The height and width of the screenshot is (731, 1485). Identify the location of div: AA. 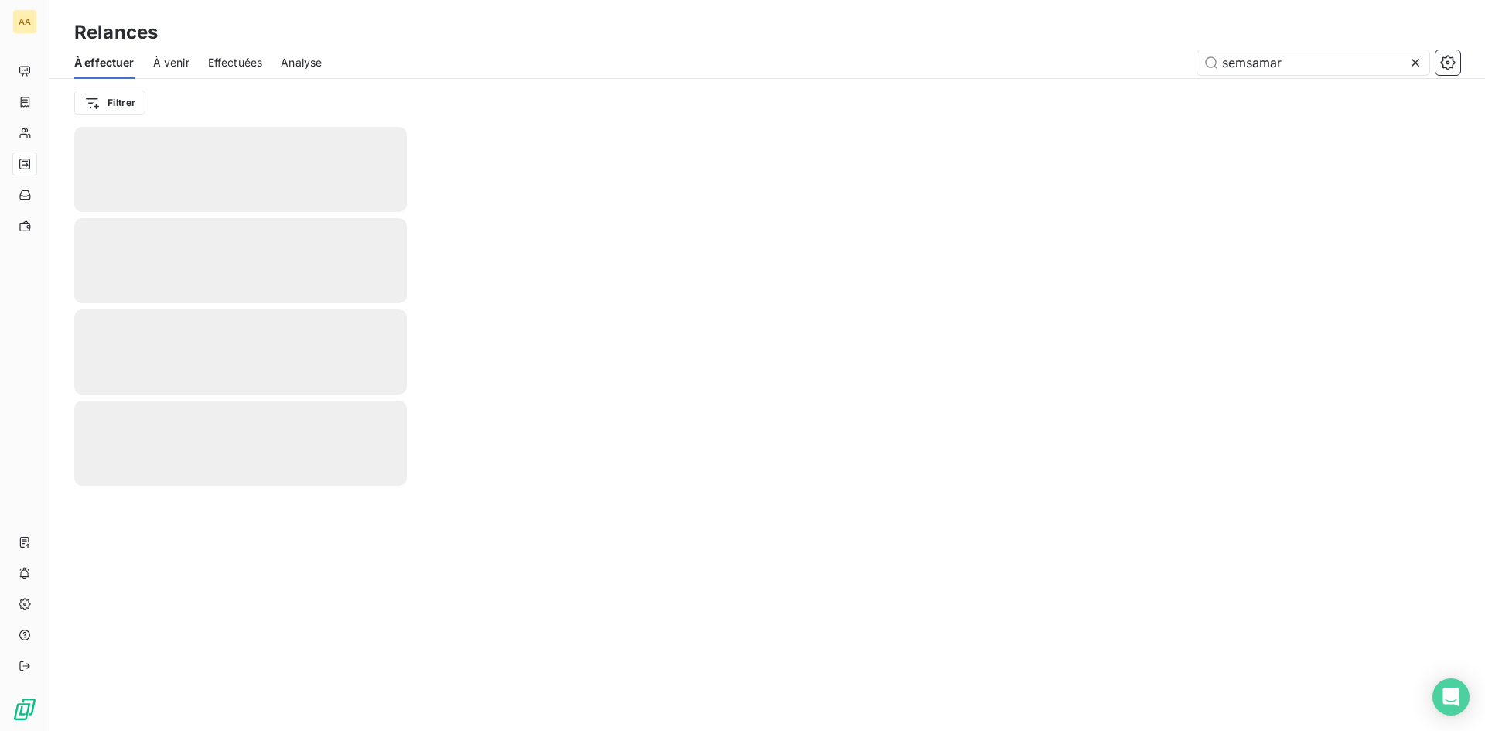
(25, 22).